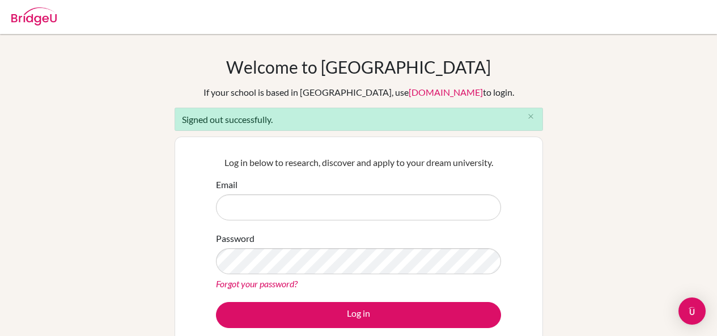  What do you see at coordinates (34, 16) in the screenshot?
I see `img: Bridge-U` at bounding box center [34, 16].